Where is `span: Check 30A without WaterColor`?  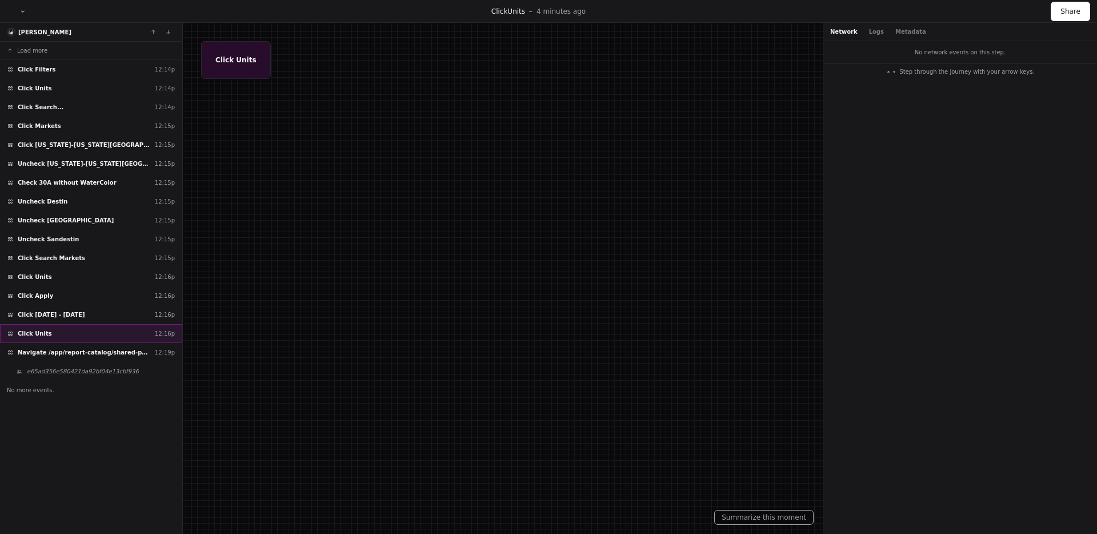 span: Check 30A without WaterColor is located at coordinates (67, 182).